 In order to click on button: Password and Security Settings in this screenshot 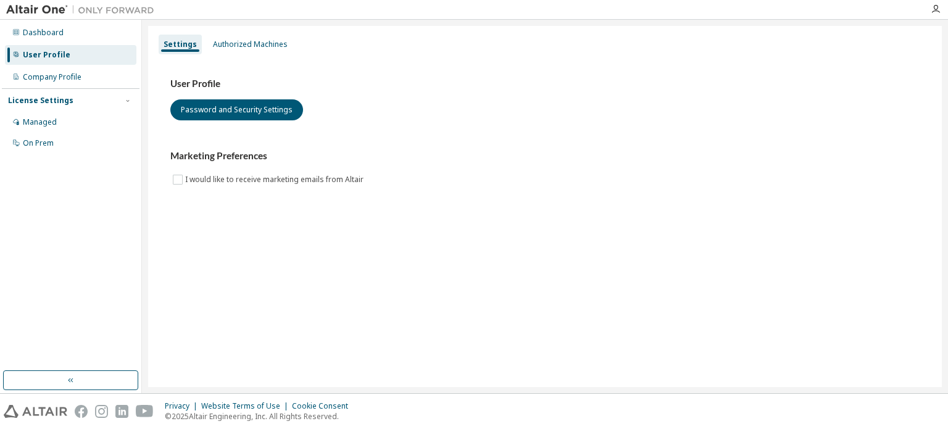, I will do `click(236, 110)`.